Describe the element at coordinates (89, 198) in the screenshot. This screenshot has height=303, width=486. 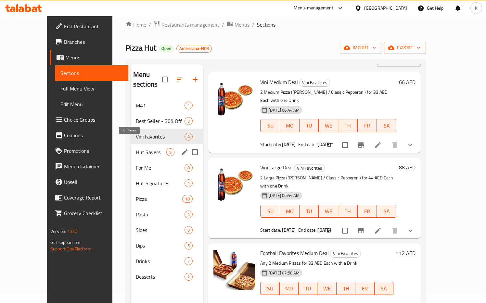
I see `a: Coverage Report` at that location.